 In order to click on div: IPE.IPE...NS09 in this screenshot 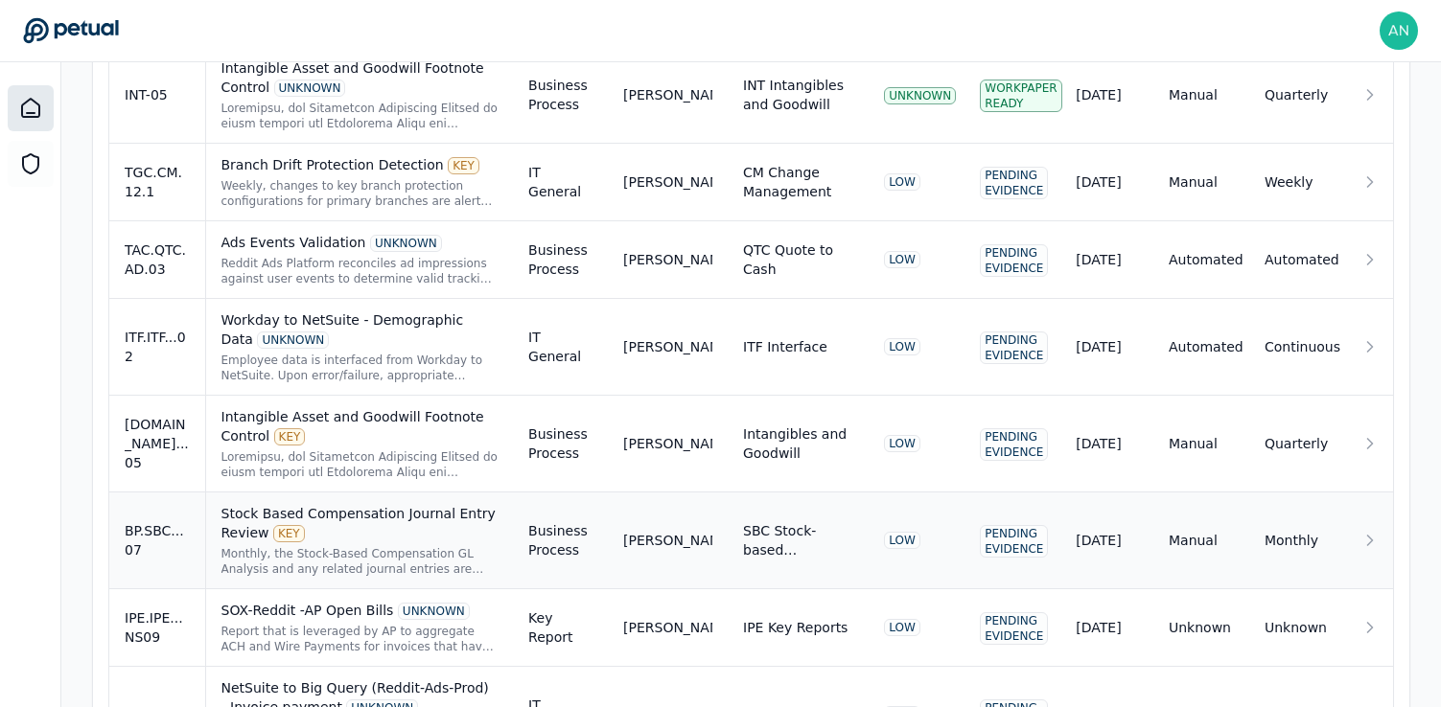, I will do `click(157, 628)`.